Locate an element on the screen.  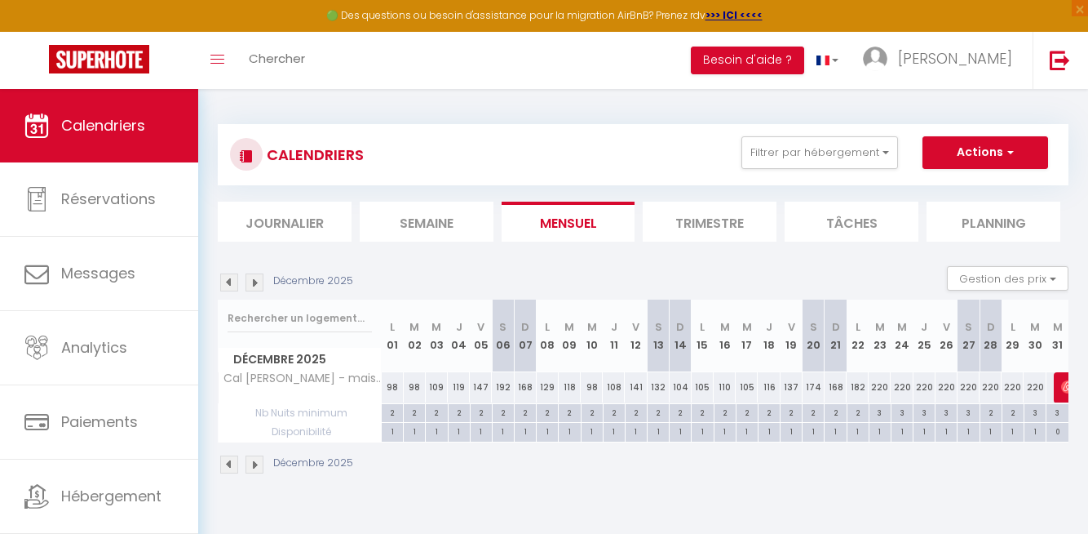
span: Décembre 2025 is located at coordinates (299, 359).